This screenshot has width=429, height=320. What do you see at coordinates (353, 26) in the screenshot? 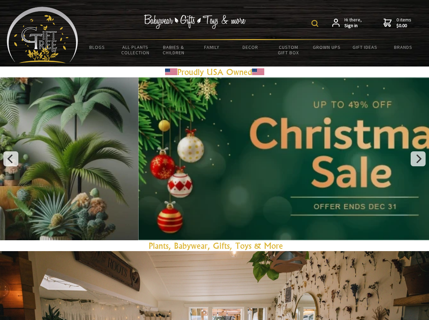
I see `strong: Sign in` at bounding box center [353, 26].